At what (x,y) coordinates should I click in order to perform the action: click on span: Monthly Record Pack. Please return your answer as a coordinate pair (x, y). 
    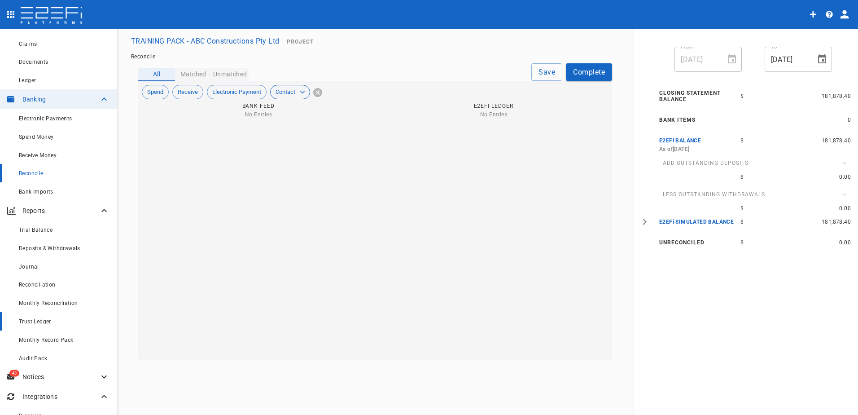
    Looking at the image, I should click on (46, 340).